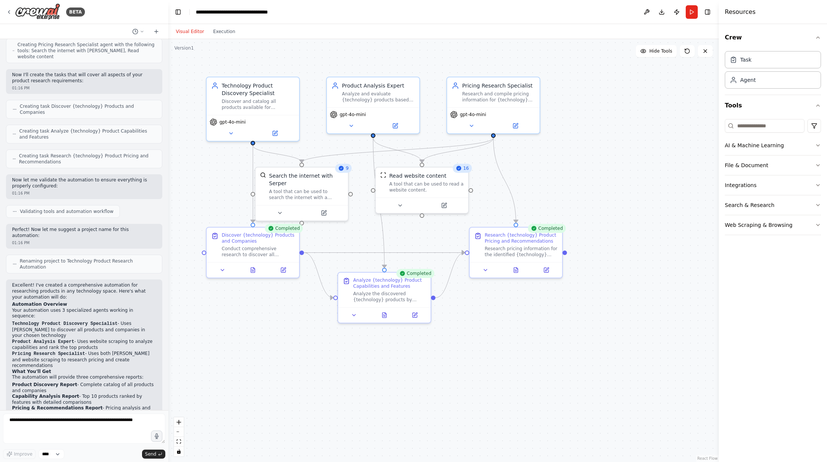  What do you see at coordinates (258, 89) in the screenshot?
I see `div: Technology Product Discovery Specialist` at bounding box center [258, 89].